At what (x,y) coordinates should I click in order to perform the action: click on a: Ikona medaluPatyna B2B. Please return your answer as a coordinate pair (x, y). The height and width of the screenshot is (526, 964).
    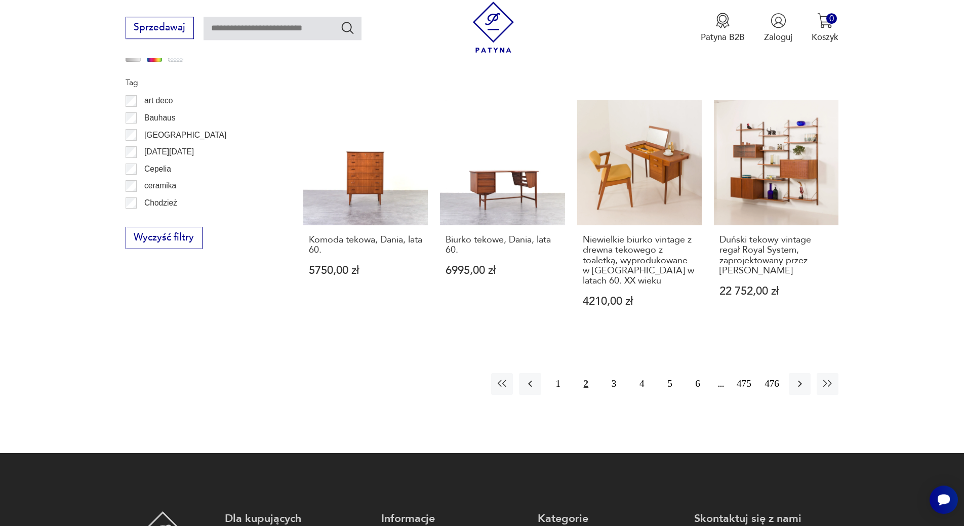
    Looking at the image, I should click on (722, 28).